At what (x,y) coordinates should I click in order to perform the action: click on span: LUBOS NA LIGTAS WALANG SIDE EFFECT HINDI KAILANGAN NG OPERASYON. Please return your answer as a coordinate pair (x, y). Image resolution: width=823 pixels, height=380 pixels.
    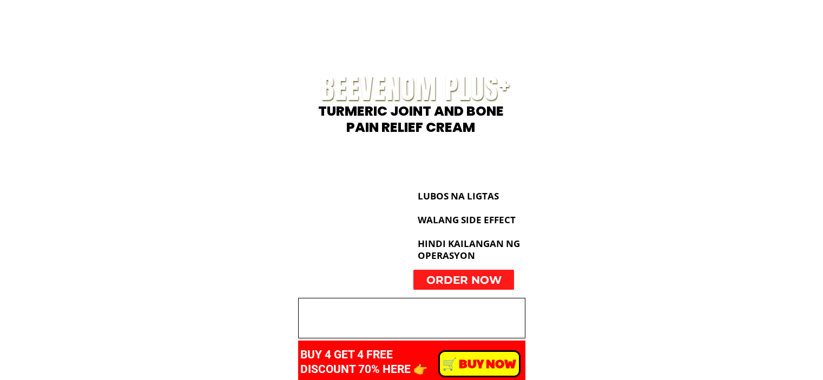
    Looking at the image, I should click on (469, 226).